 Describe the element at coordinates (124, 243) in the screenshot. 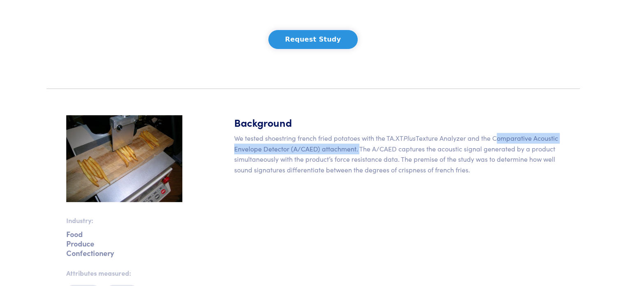

I see `p: Produce` at that location.